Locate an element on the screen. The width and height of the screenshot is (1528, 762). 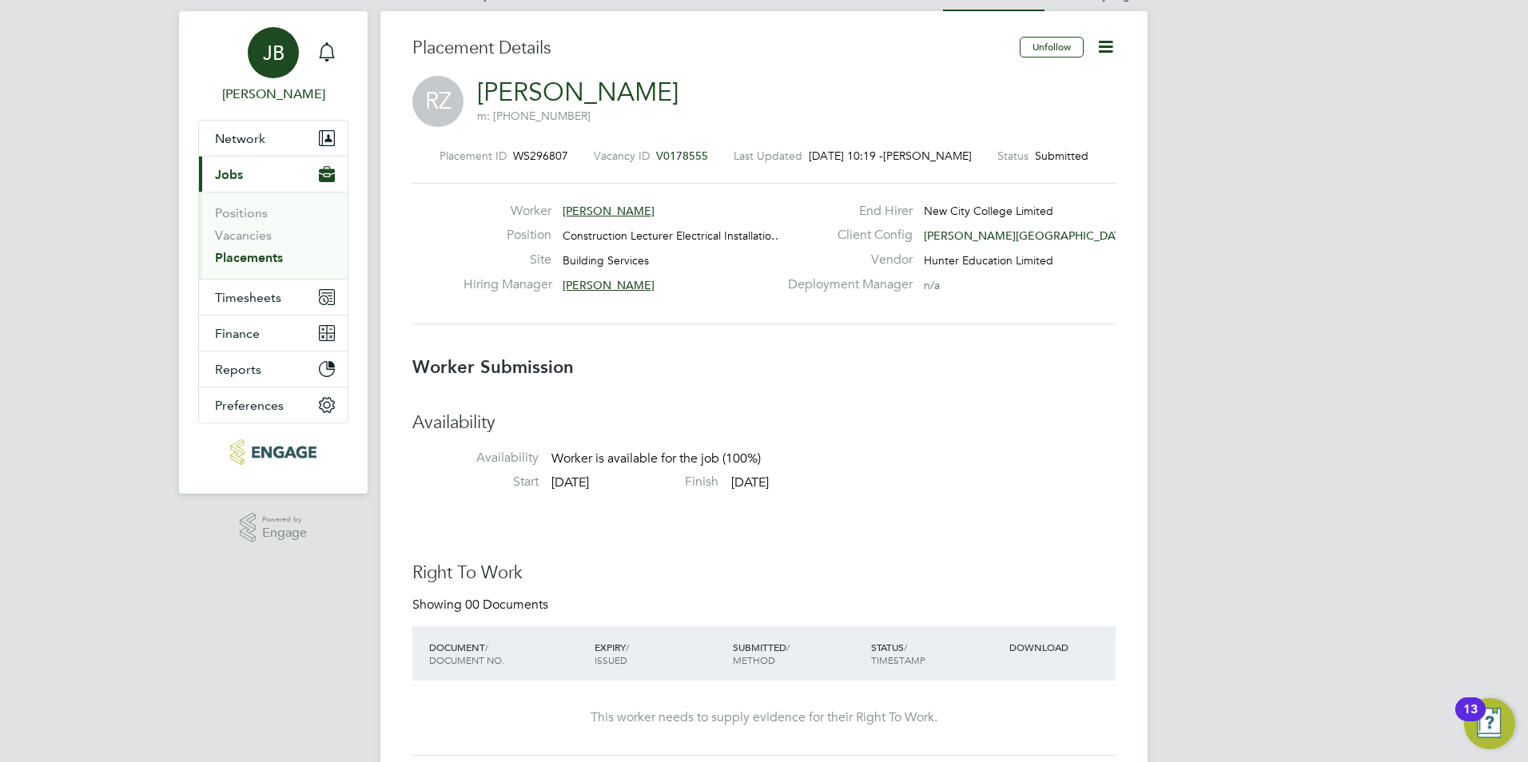
button: Finance is located at coordinates (273, 333).